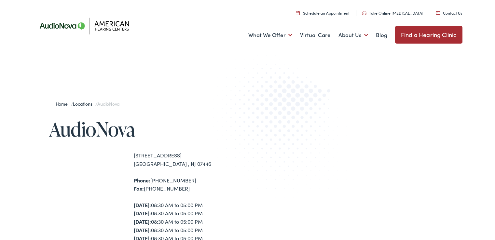  I want to click on a: Schedule an Appointment, so click(323, 13).